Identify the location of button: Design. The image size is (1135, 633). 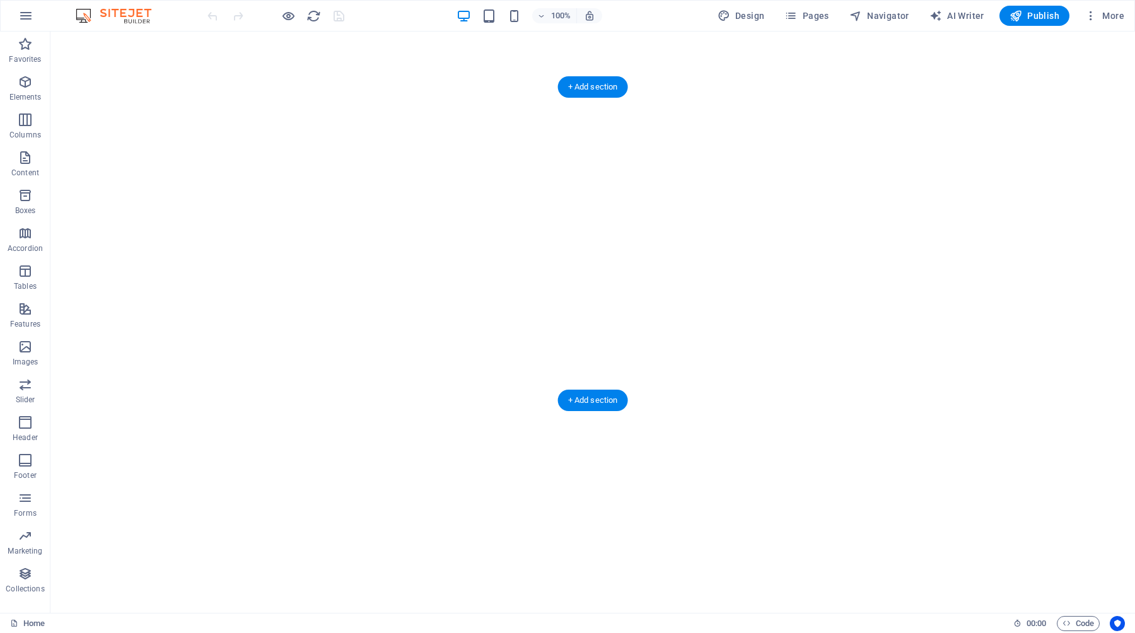
(741, 16).